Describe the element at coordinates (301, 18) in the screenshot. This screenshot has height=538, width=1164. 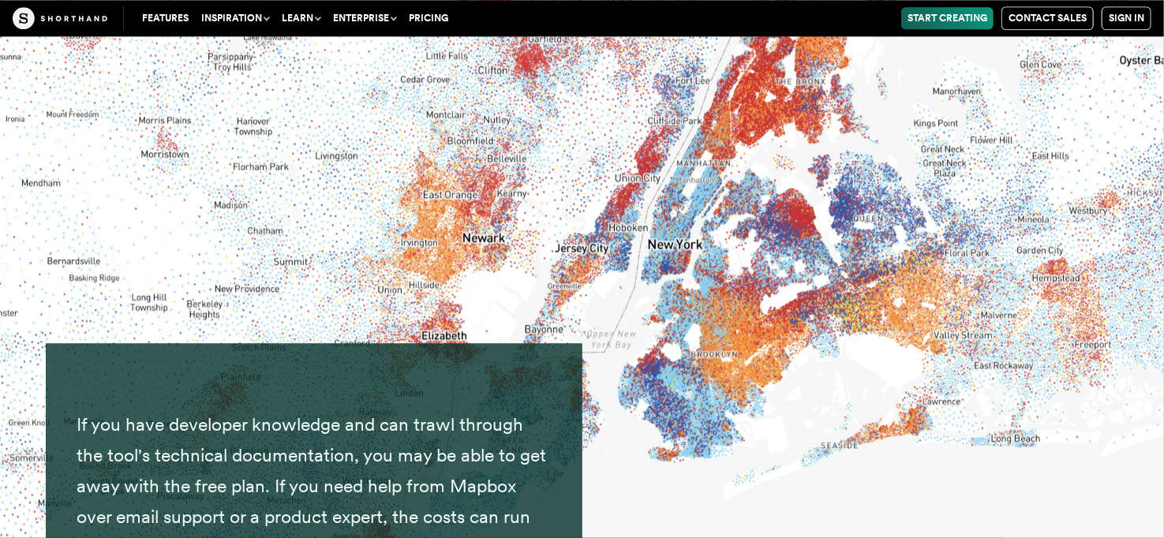
I see `button: Learn` at that location.